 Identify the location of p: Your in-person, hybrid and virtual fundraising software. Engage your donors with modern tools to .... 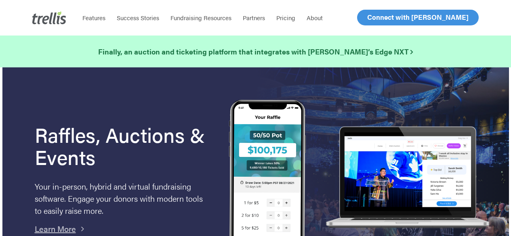
(122, 199).